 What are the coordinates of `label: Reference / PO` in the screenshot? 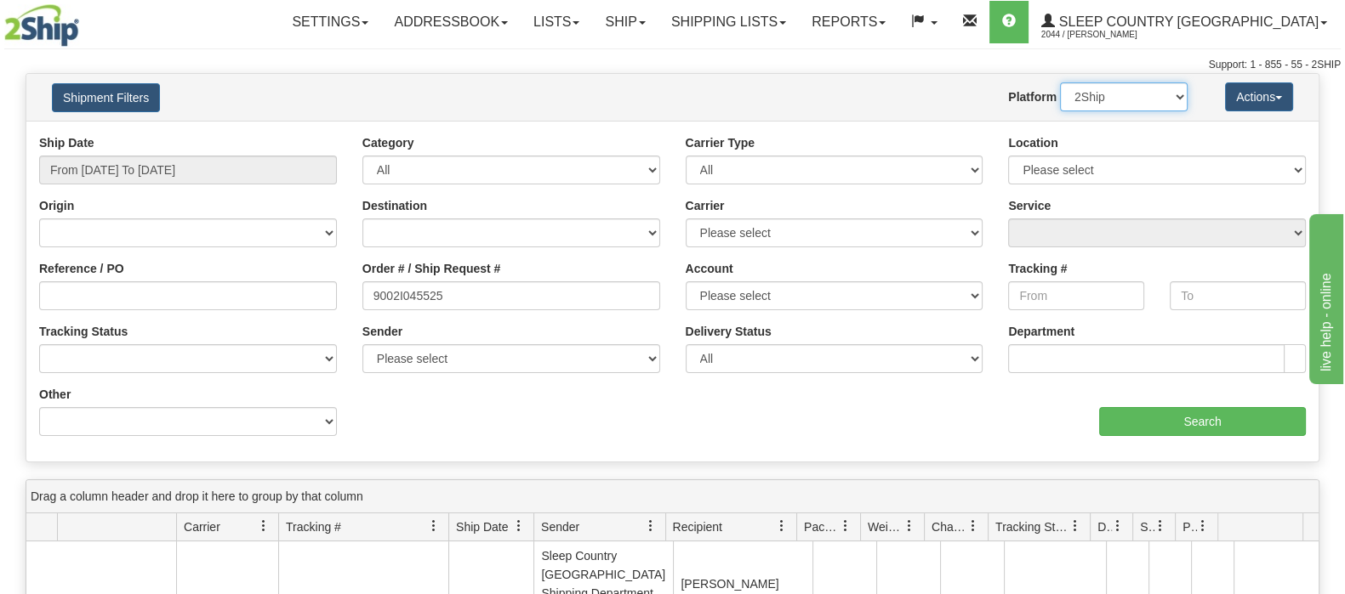 It's located at (82, 269).